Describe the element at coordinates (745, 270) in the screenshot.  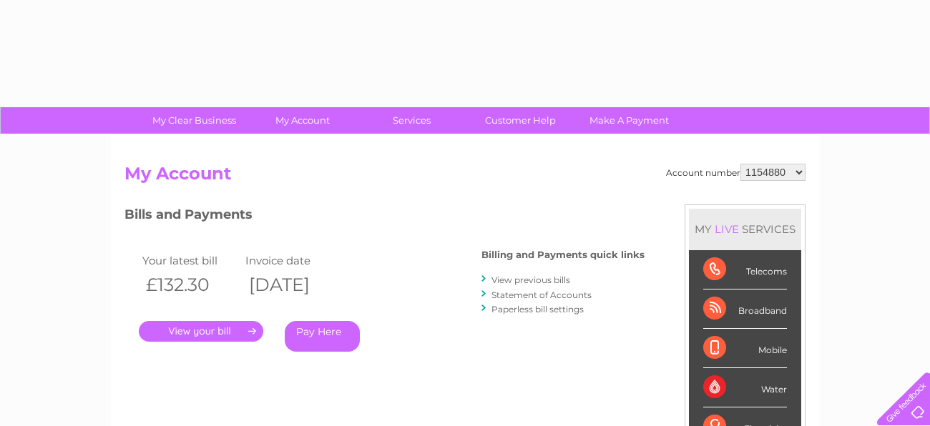
I see `div: Telecoms` at that location.